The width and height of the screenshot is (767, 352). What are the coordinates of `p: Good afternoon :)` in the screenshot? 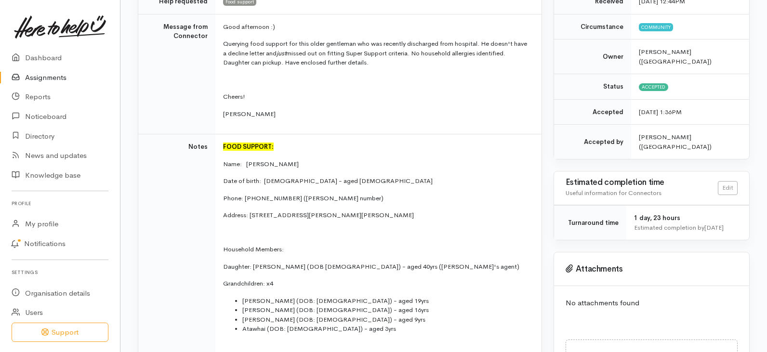 It's located at (376, 27).